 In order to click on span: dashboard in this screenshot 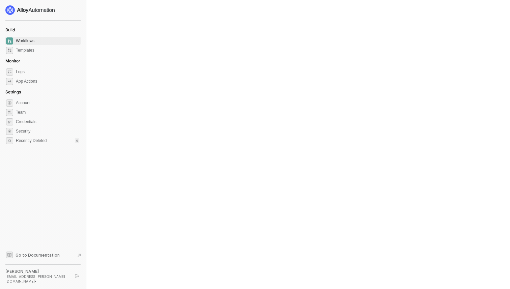, I will do `click(9, 41)`.